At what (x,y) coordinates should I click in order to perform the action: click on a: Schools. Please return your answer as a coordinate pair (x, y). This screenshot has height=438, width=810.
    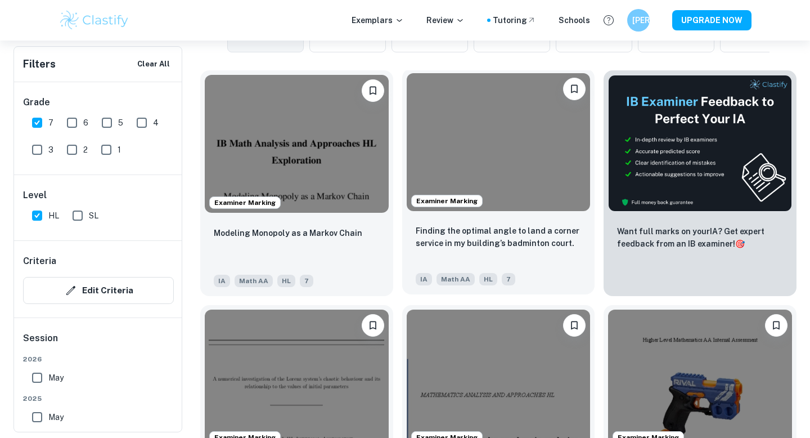
    Looking at the image, I should click on (574, 20).